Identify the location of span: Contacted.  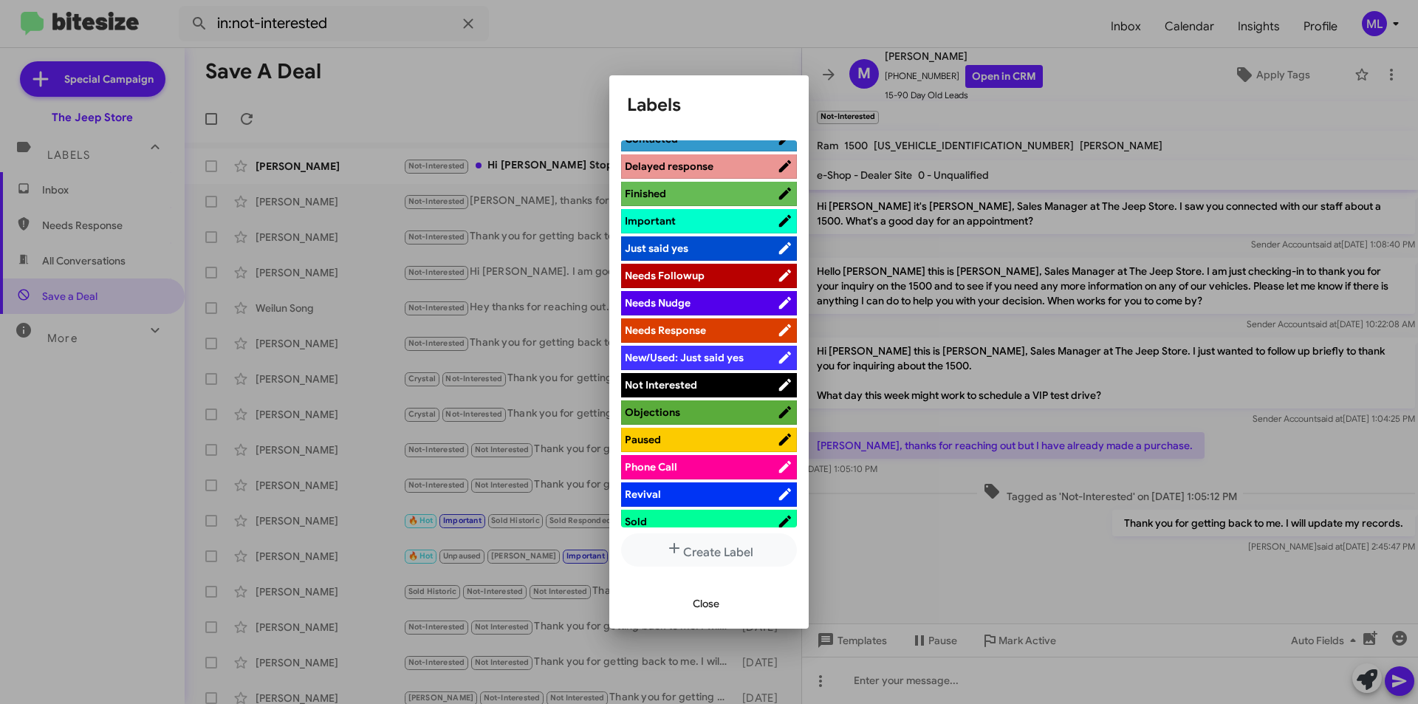
(651, 139).